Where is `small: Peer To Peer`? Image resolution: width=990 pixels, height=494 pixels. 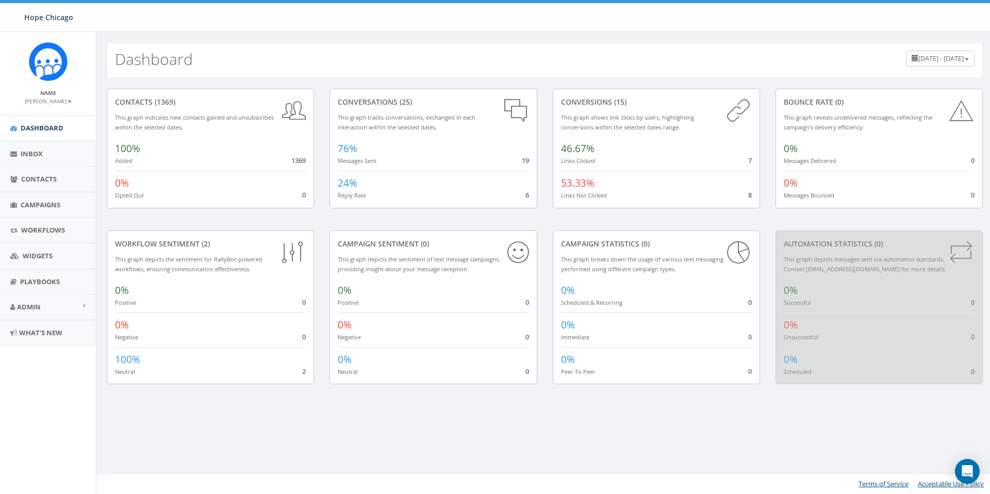 small: Peer To Peer is located at coordinates (578, 371).